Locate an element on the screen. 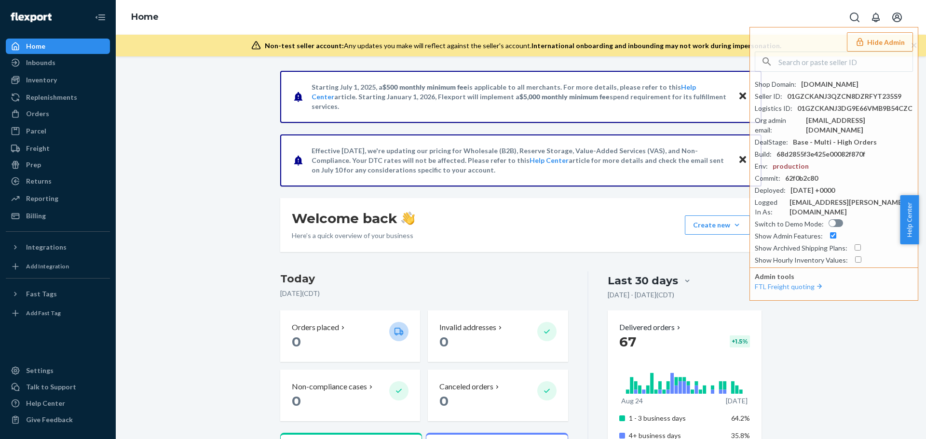 Image resolution: width=926 pixels, height=439 pixels. div: 01GZCKANJ3DG9E66VMB9B54CZC is located at coordinates (854, 108).